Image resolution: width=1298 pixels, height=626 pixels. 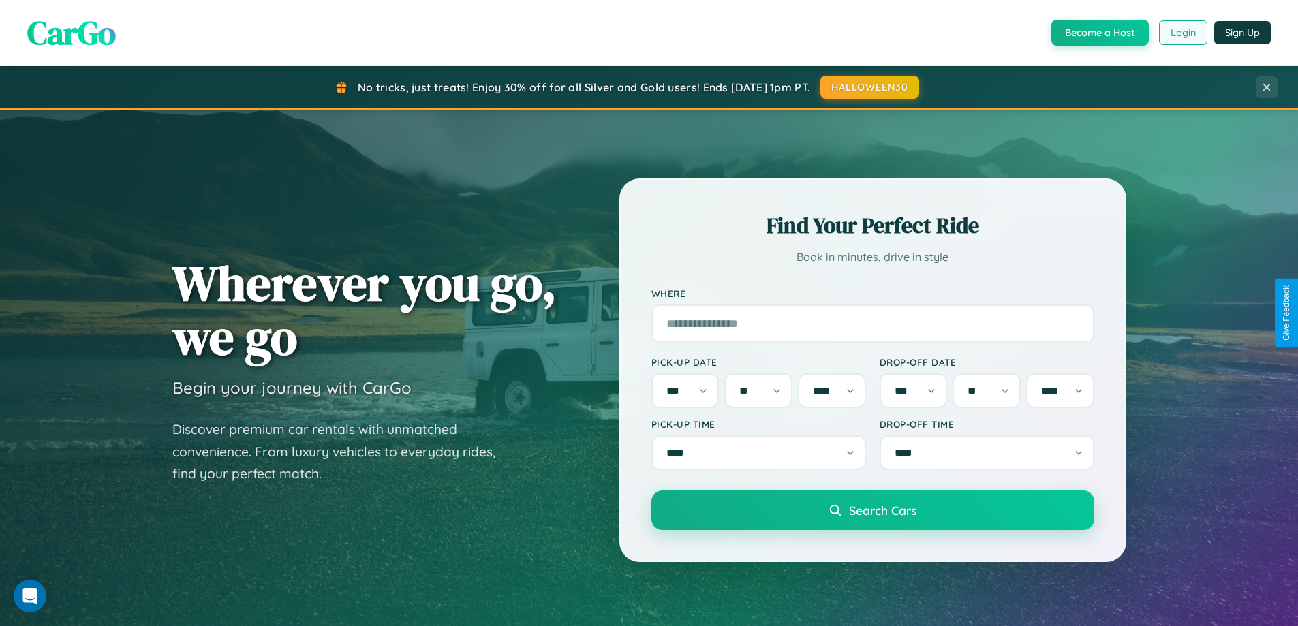 What do you see at coordinates (870, 87) in the screenshot?
I see `button: HALLOWEEN30` at bounding box center [870, 87].